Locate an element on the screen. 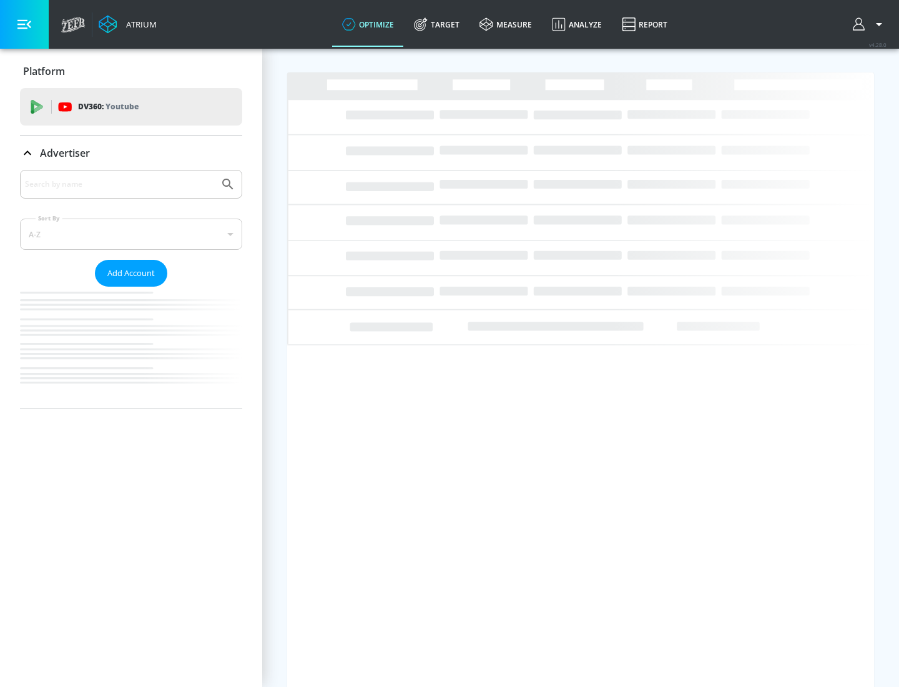 The width and height of the screenshot is (899, 687). a: Report is located at coordinates (645, 24).